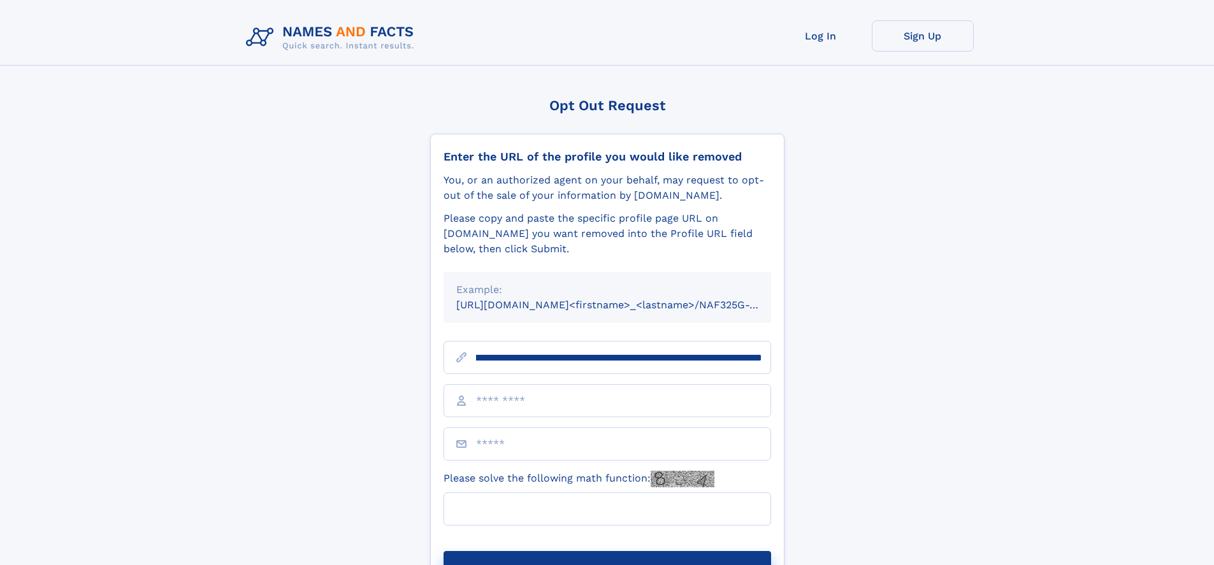 Image resolution: width=1214 pixels, height=565 pixels. Describe the element at coordinates (821, 36) in the screenshot. I see `a: Log In` at that location.